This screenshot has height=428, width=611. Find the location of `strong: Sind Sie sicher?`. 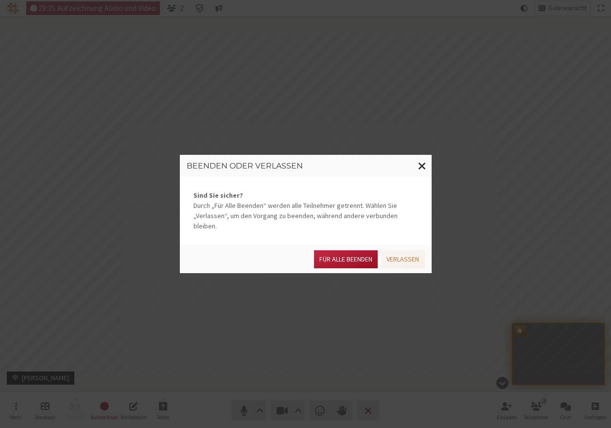

strong: Sind Sie sicher? is located at coordinates (306, 195).